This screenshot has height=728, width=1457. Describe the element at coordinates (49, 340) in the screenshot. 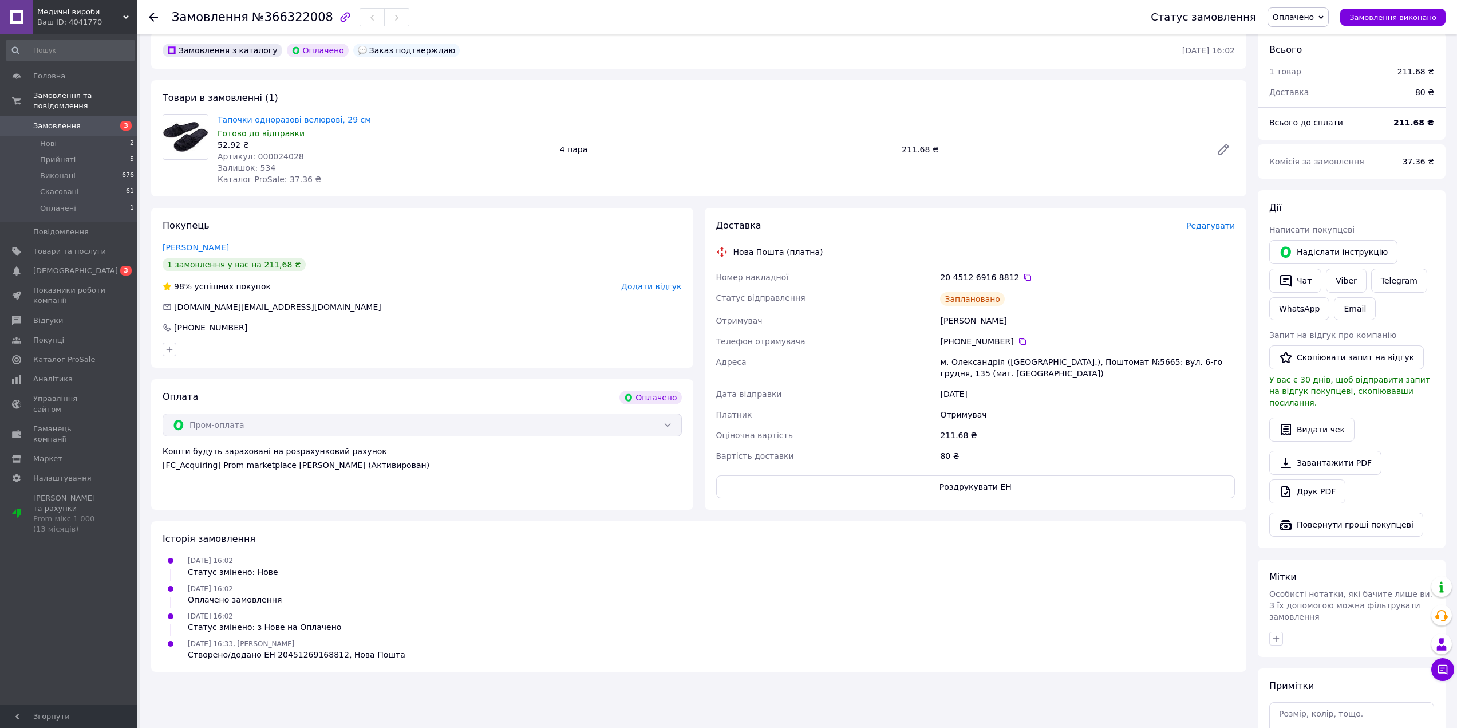

I see `span: Покупці` at that location.